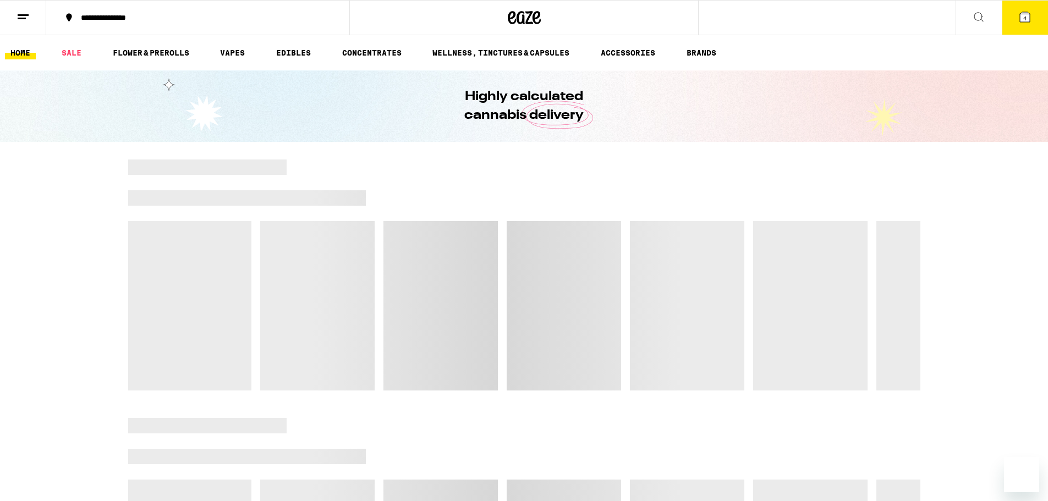  I want to click on a: FLOWER & PREROLLS, so click(151, 53).